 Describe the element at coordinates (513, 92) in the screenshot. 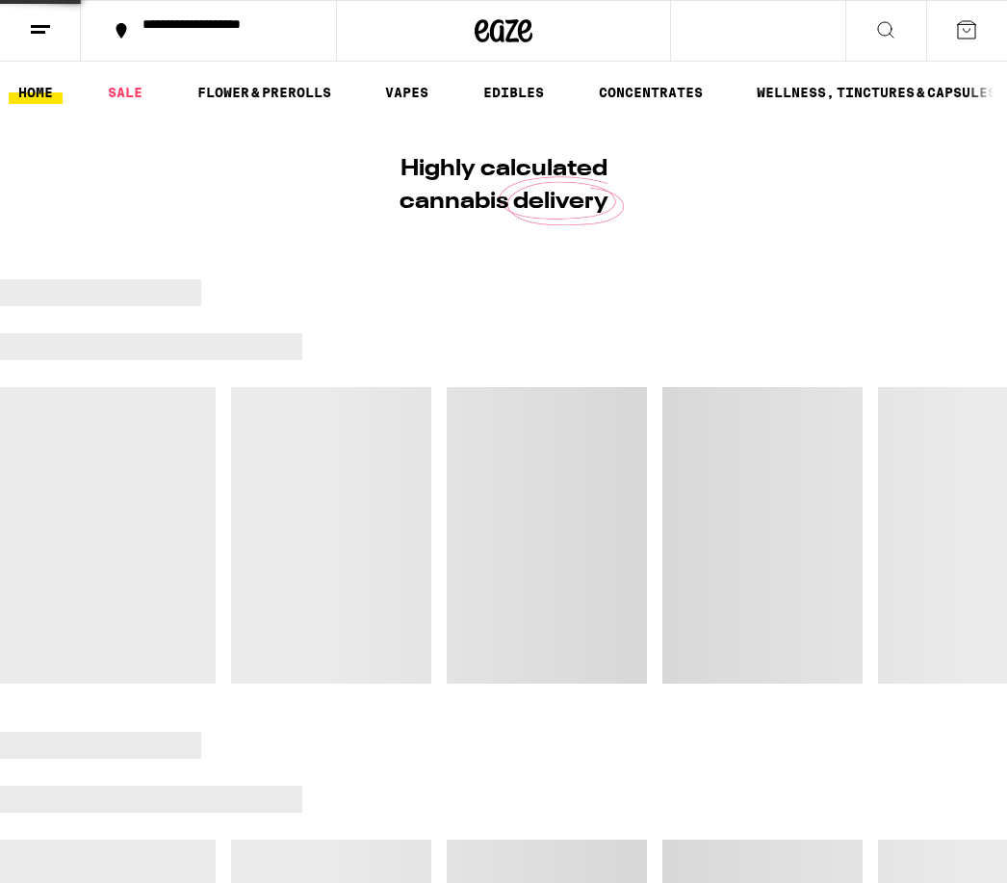

I see `a: EDIBLES` at that location.